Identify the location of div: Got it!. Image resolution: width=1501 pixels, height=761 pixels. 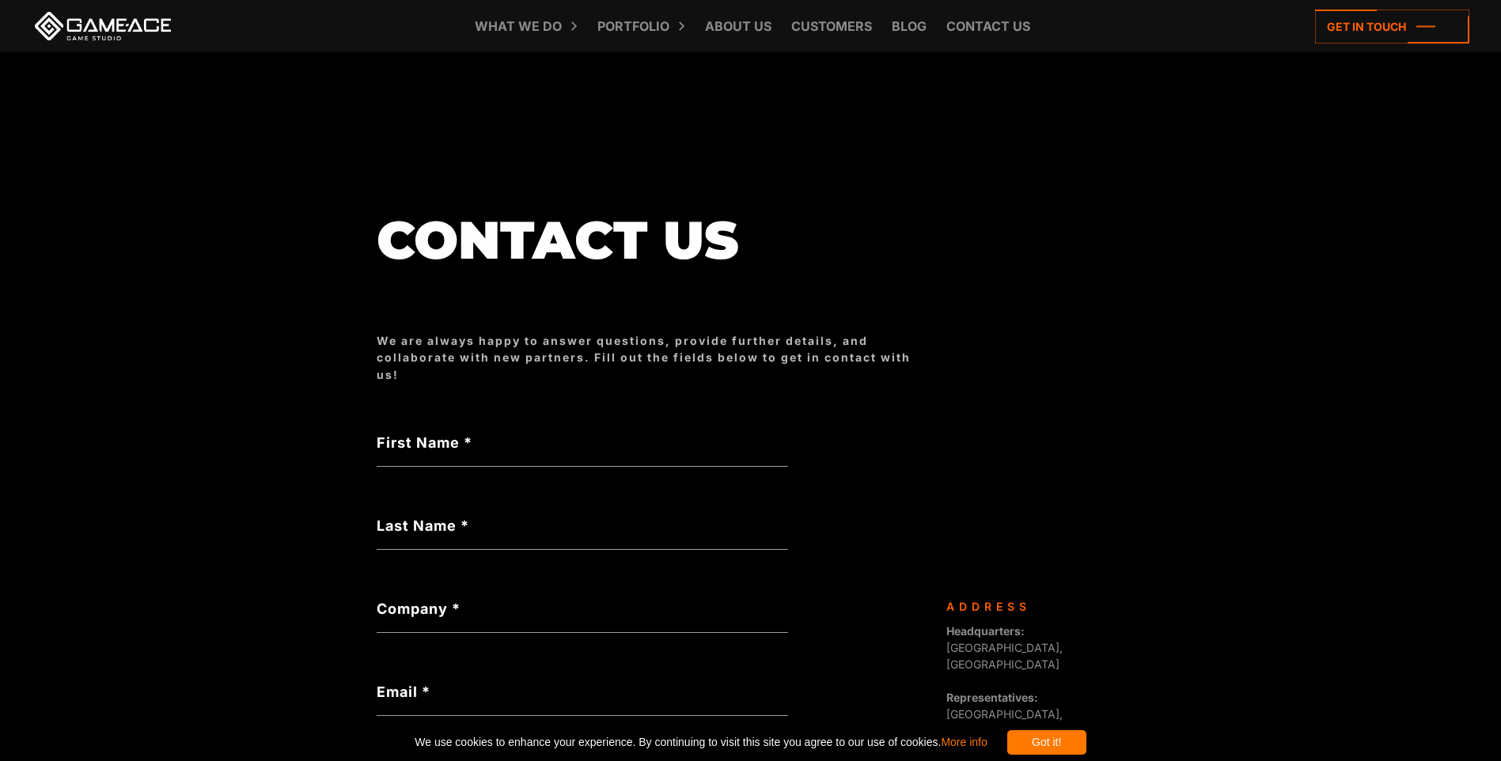
(1047, 742).